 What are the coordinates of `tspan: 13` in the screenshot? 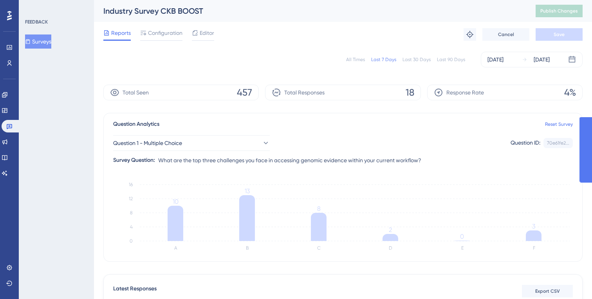 It's located at (247, 191).